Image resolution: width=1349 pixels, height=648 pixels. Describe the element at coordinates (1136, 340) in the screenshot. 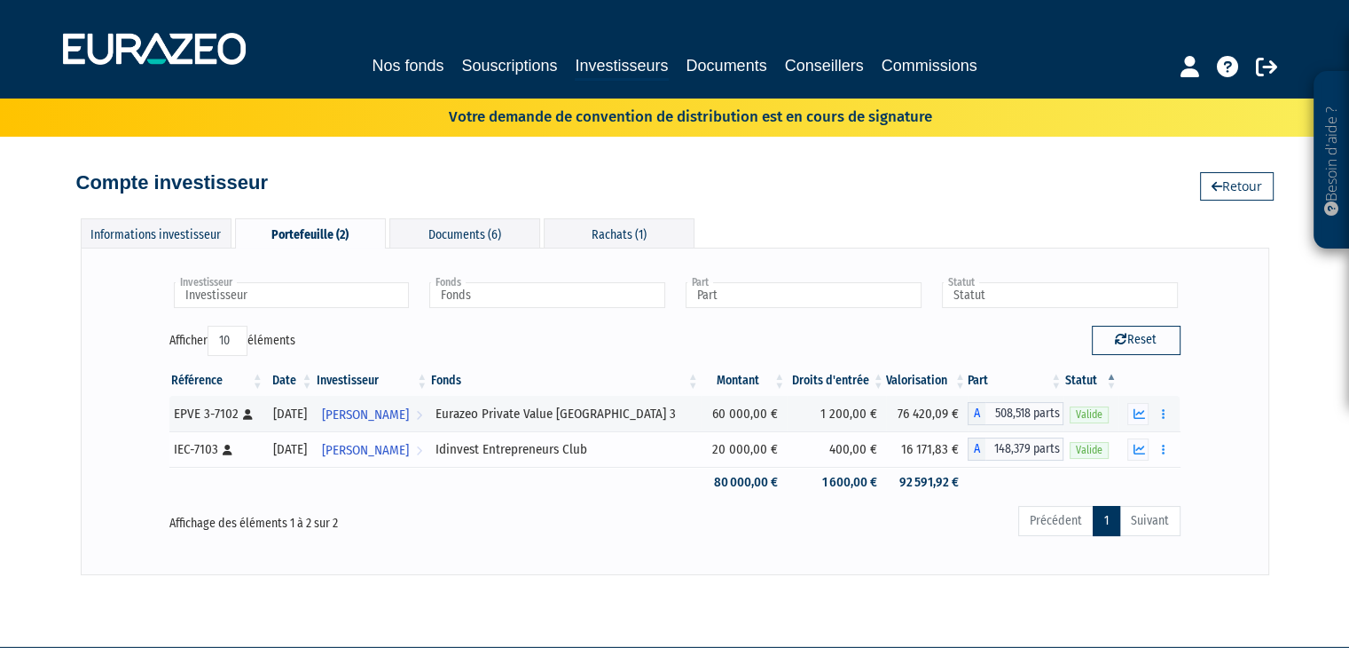

I see `button: Reset` at that location.